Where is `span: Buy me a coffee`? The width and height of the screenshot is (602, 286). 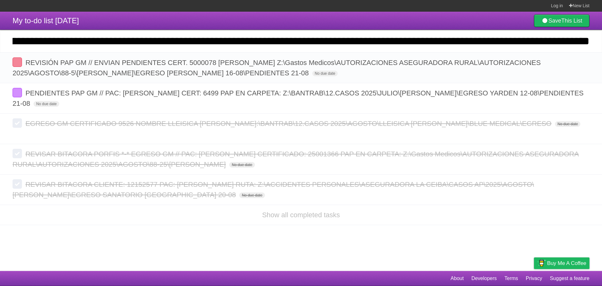
span: Buy me a coffee is located at coordinates (567, 263).